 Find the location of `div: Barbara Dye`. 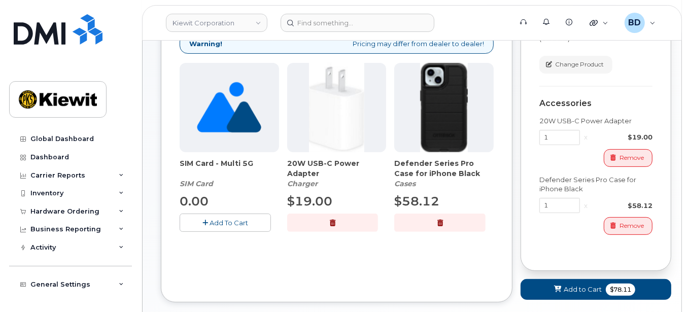

div: Barbara Dye is located at coordinates (639, 23).